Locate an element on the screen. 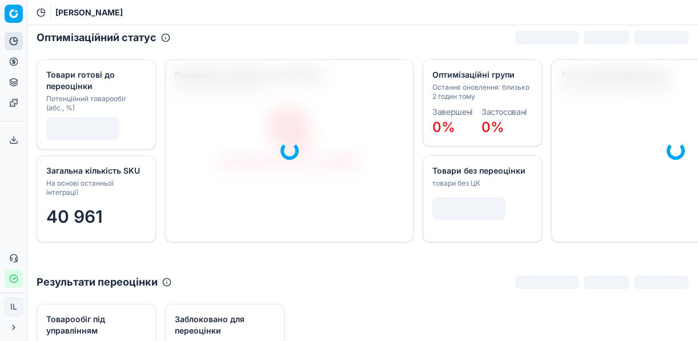 The height and width of the screenshot is (341, 698). div: На основі останньої інтеграції is located at coordinates (95, 188).